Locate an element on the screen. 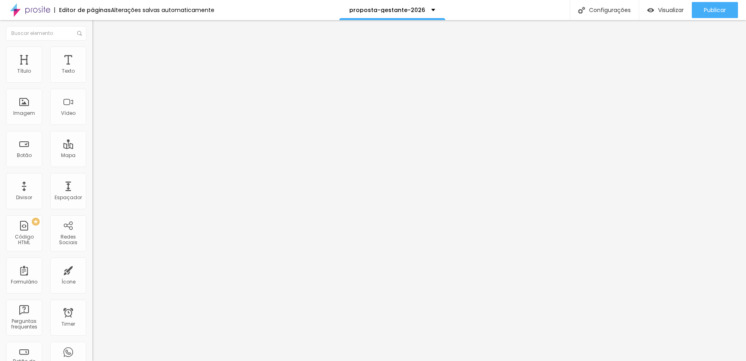  div: Formulário is located at coordinates (24, 282).